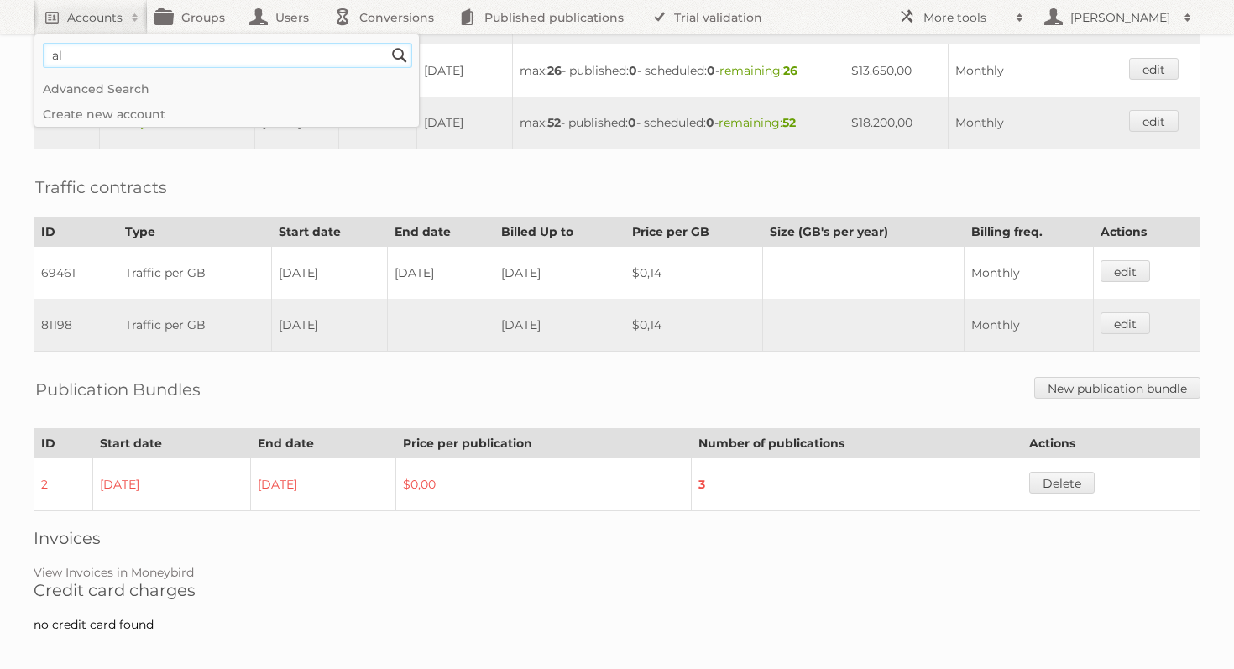 This screenshot has height=669, width=1234. I want to click on a: Advanced Search, so click(227, 89).